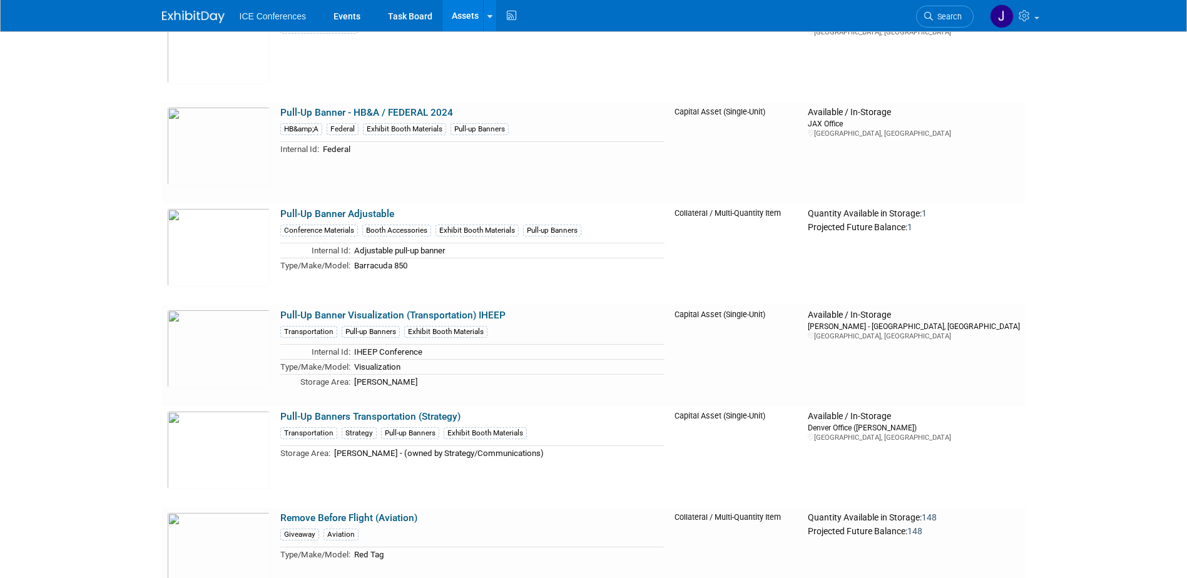 This screenshot has width=1187, height=578. Describe the element at coordinates (508, 555) in the screenshot. I see `td: Red Tag` at that location.